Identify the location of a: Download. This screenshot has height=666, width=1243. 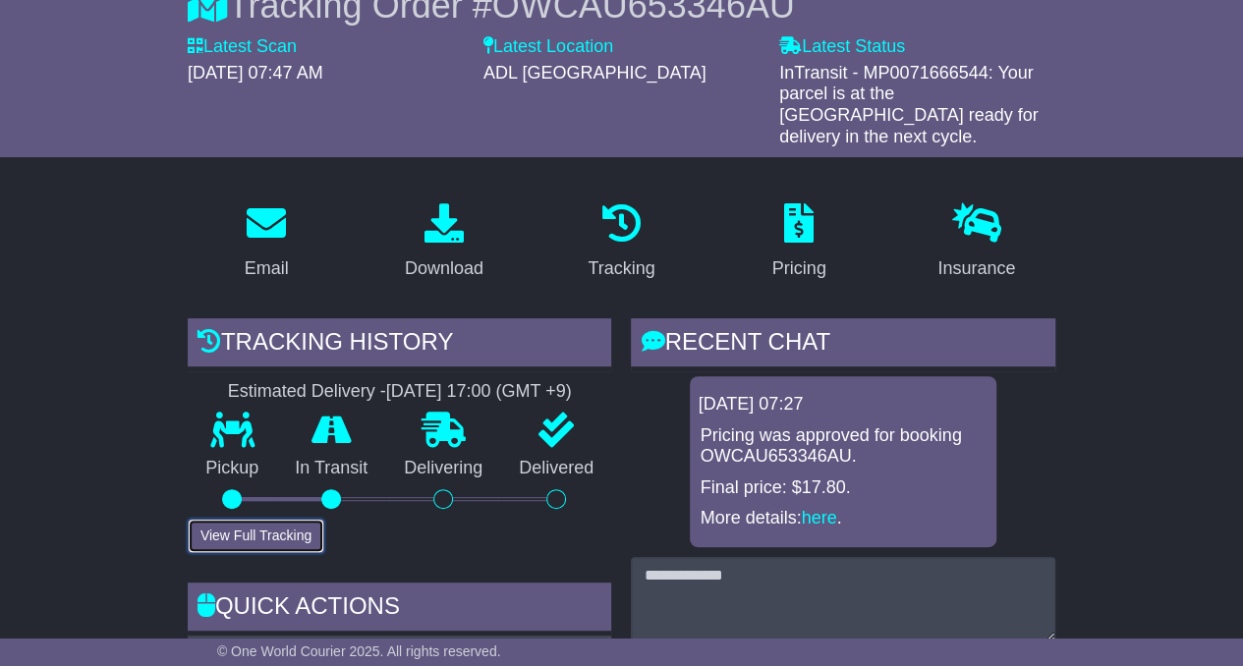
(444, 243).